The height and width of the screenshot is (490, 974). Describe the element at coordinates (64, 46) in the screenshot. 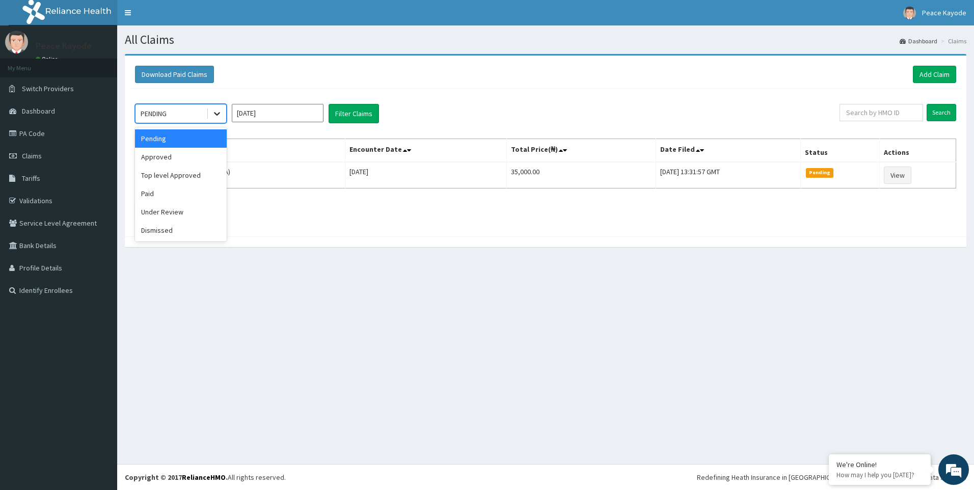

I see `p: Peace Kayode` at that location.